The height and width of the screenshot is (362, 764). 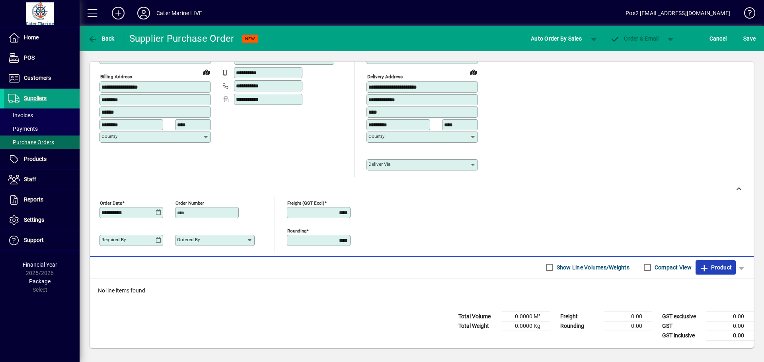 What do you see at coordinates (635, 39) in the screenshot?
I see `button: Order & Email` at bounding box center [635, 39].